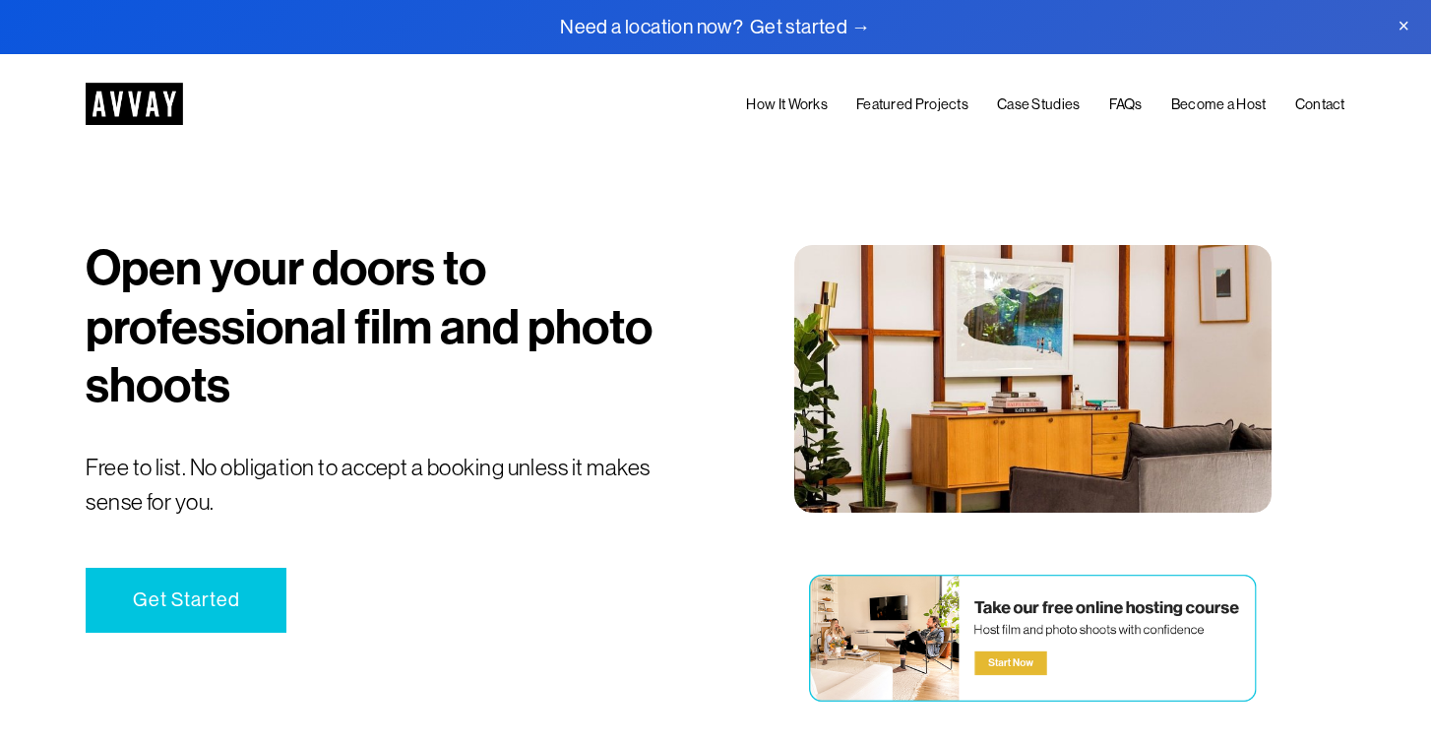  I want to click on a: Become a Host, so click(1219, 105).